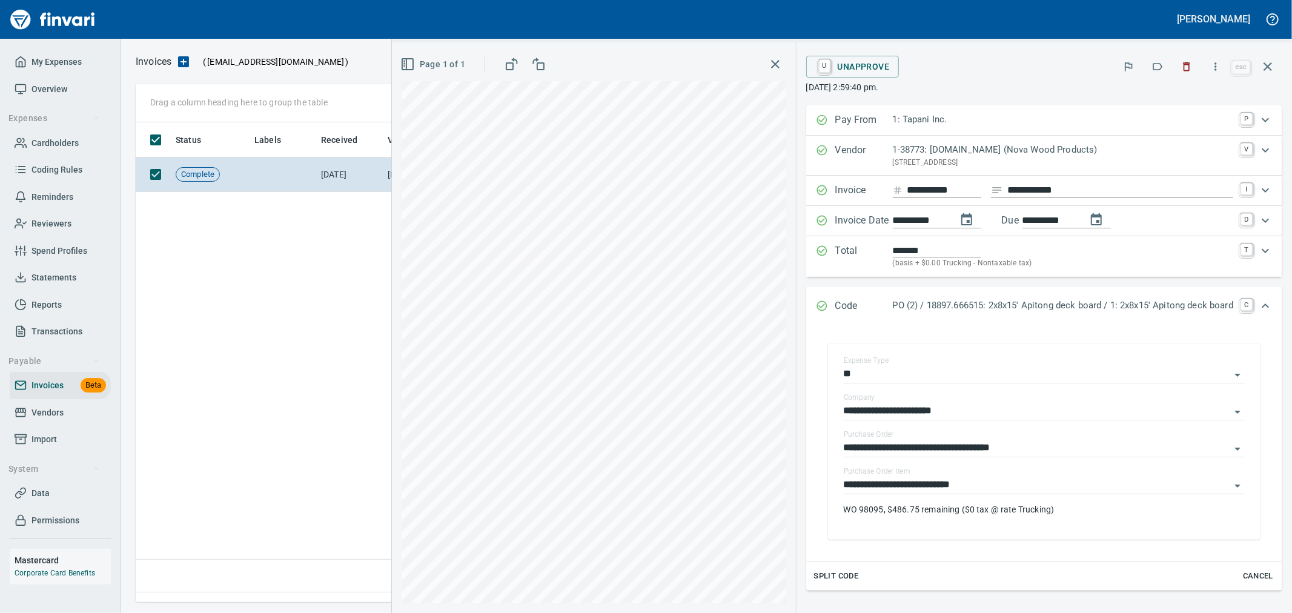 The height and width of the screenshot is (613, 1292). What do you see at coordinates (60, 278) in the screenshot?
I see `a: Statements` at bounding box center [60, 278].